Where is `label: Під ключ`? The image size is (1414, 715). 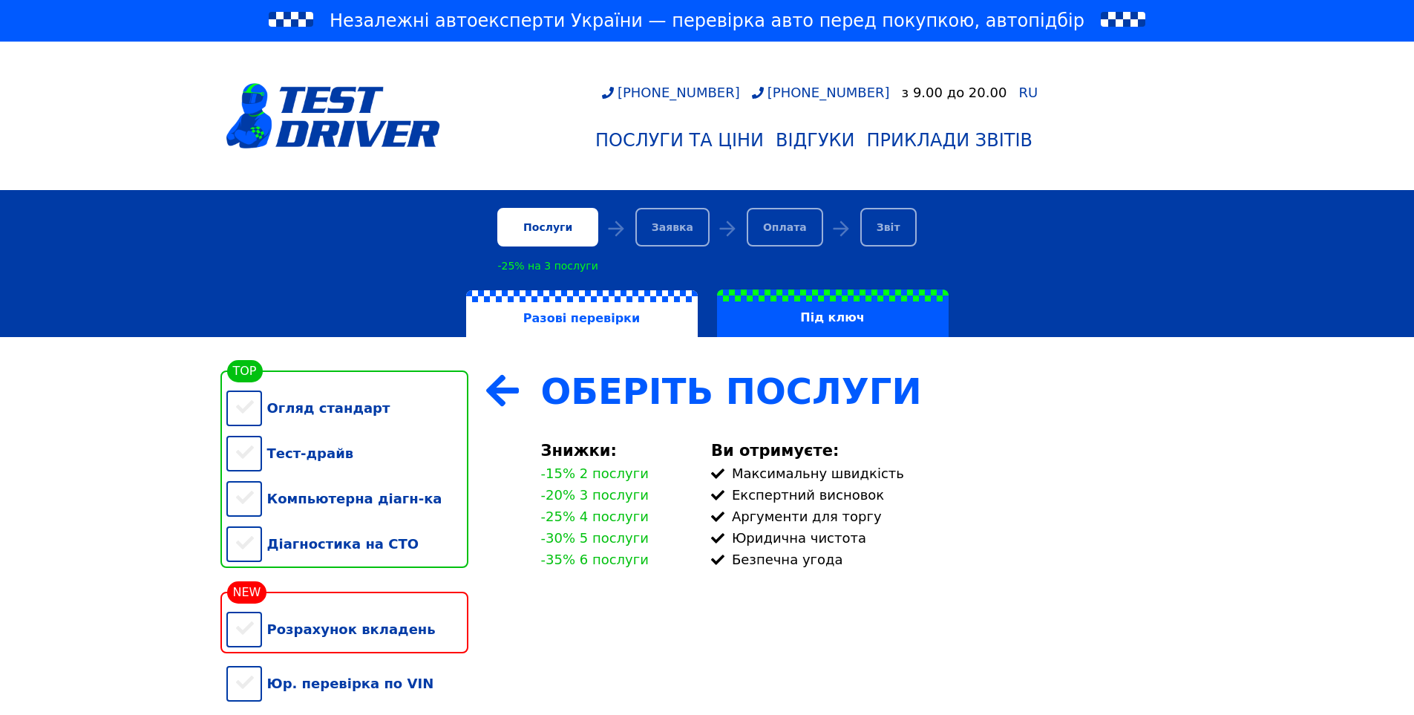 label: Під ключ is located at coordinates (833, 313).